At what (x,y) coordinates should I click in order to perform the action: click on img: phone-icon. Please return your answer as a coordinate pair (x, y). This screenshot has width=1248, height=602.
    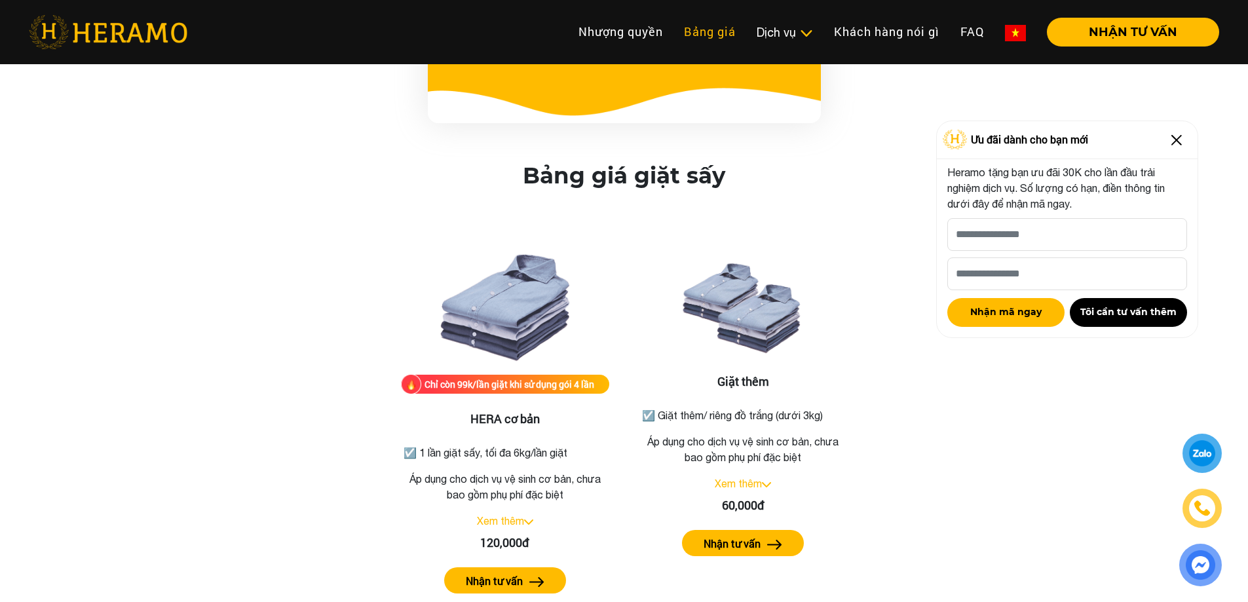
    Looking at the image, I should click on (1202, 508).